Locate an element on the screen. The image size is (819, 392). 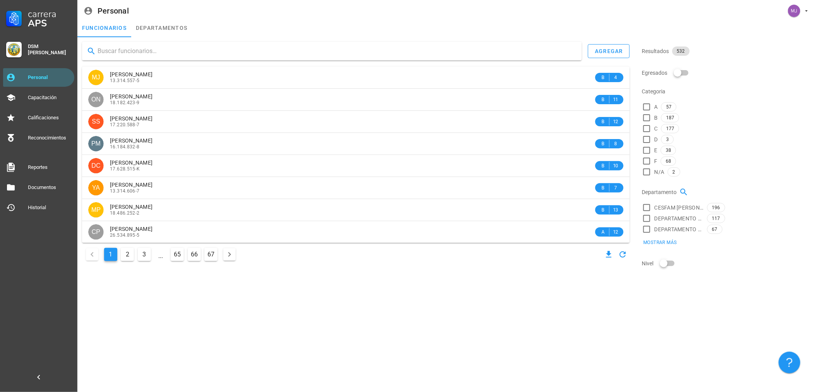
div: agregar is located at coordinates (609, 51).